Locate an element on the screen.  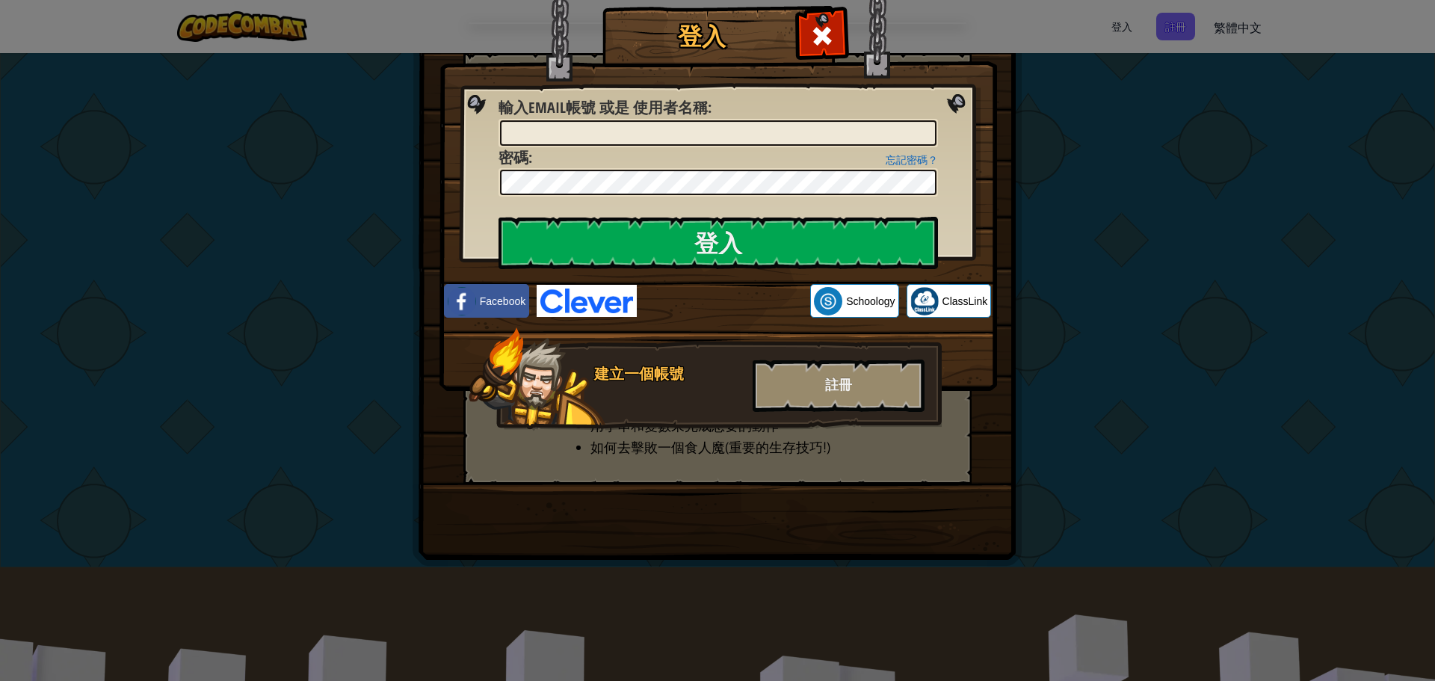
div: 註冊 is located at coordinates (838, 386).